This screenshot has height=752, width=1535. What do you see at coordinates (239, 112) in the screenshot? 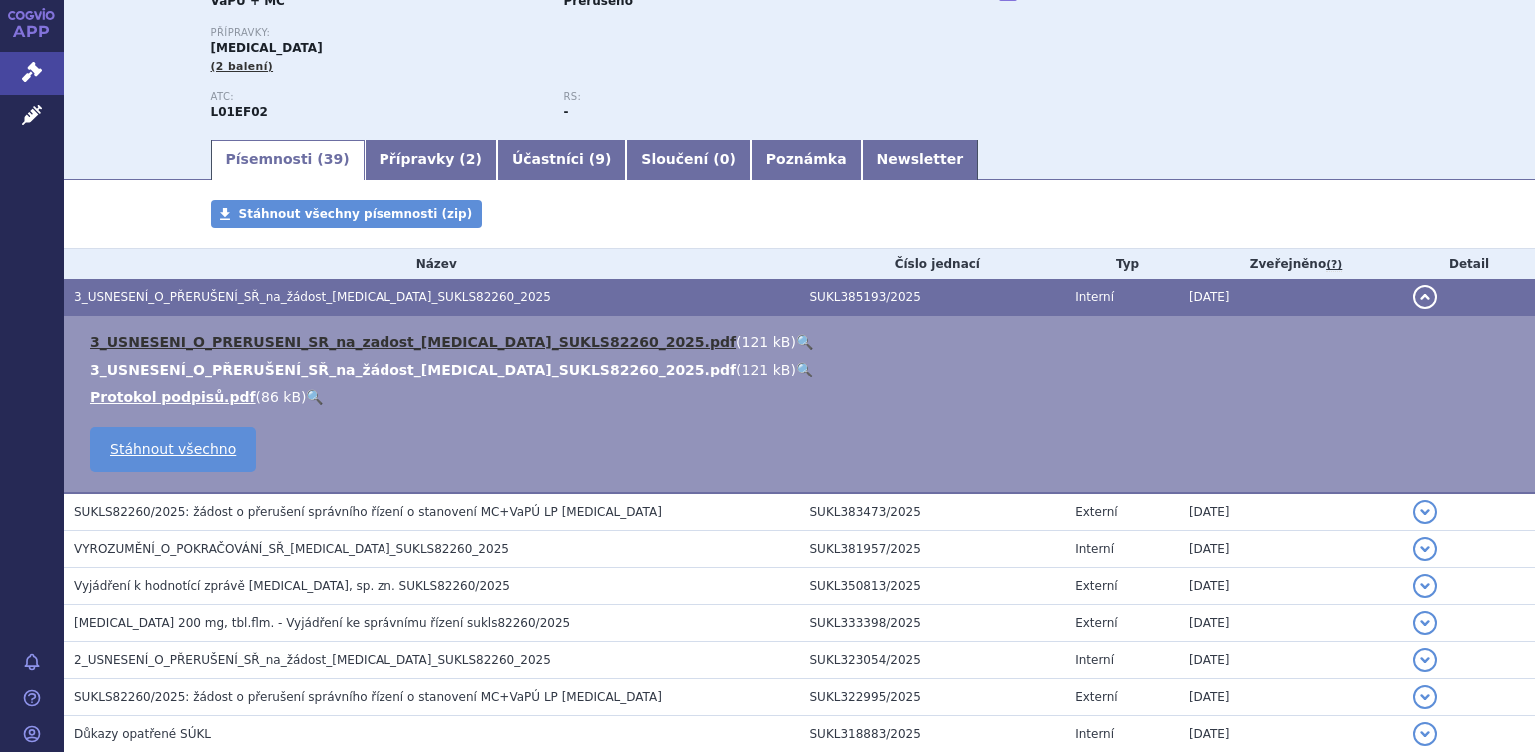
I see `strong: RIBOCIKLIB` at bounding box center [239, 112].